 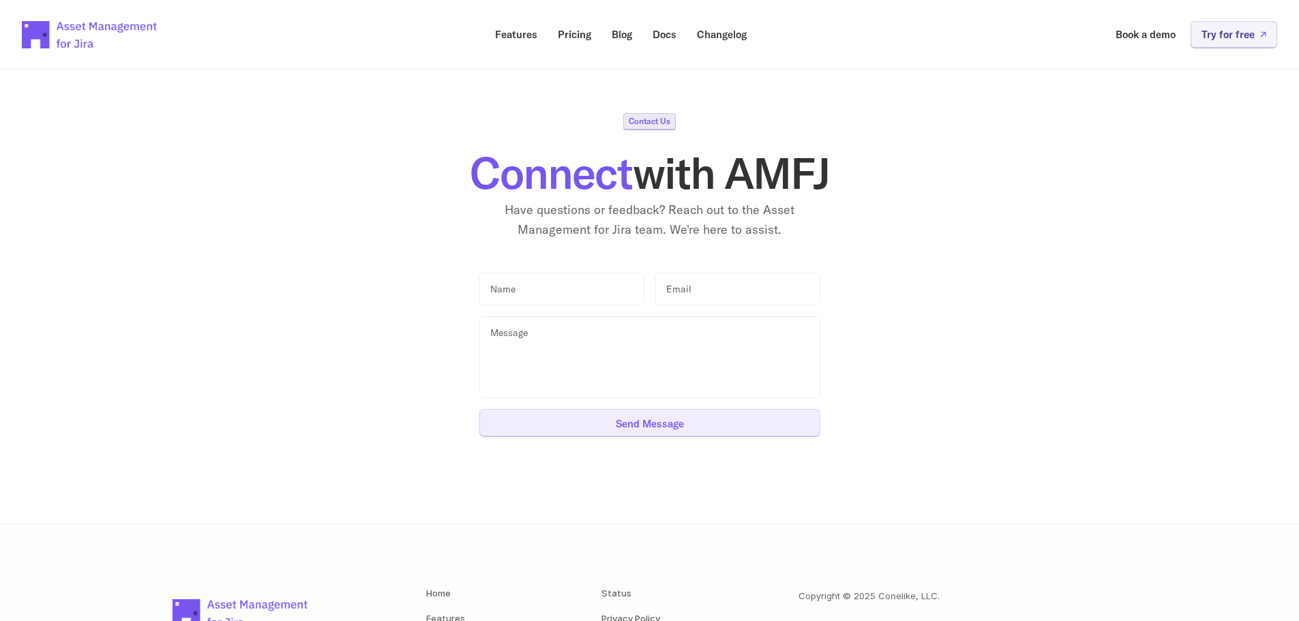 What do you see at coordinates (738, 289) in the screenshot?
I see `input: Email` at bounding box center [738, 289].